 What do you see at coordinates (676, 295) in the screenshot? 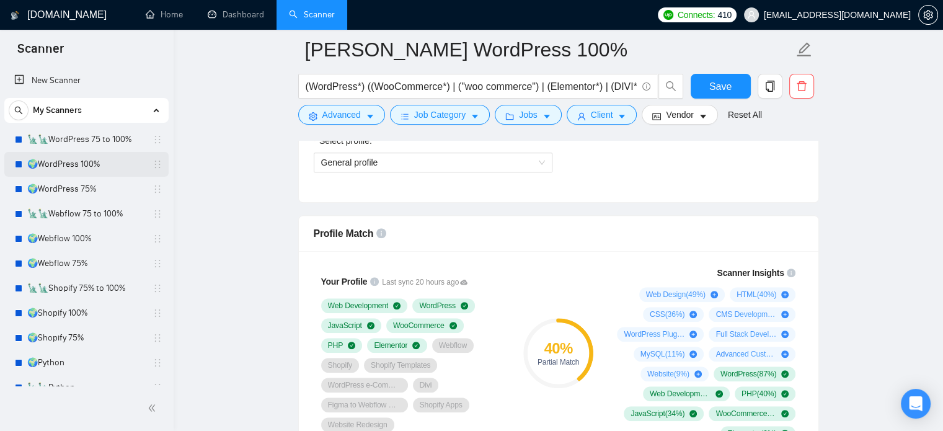
I see `span: Web Design ( 49 %)` at bounding box center [676, 295].